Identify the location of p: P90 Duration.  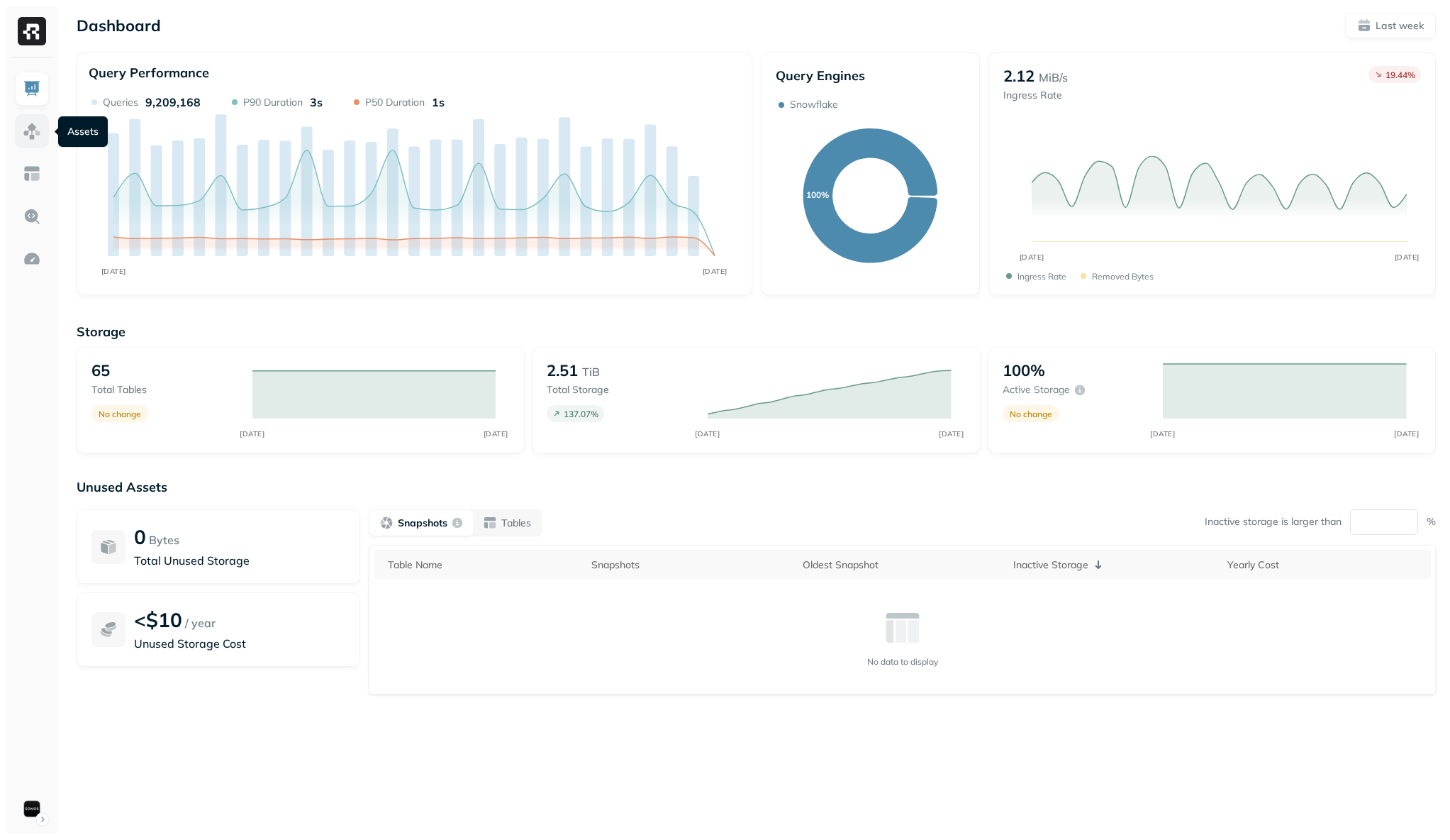
(273, 102).